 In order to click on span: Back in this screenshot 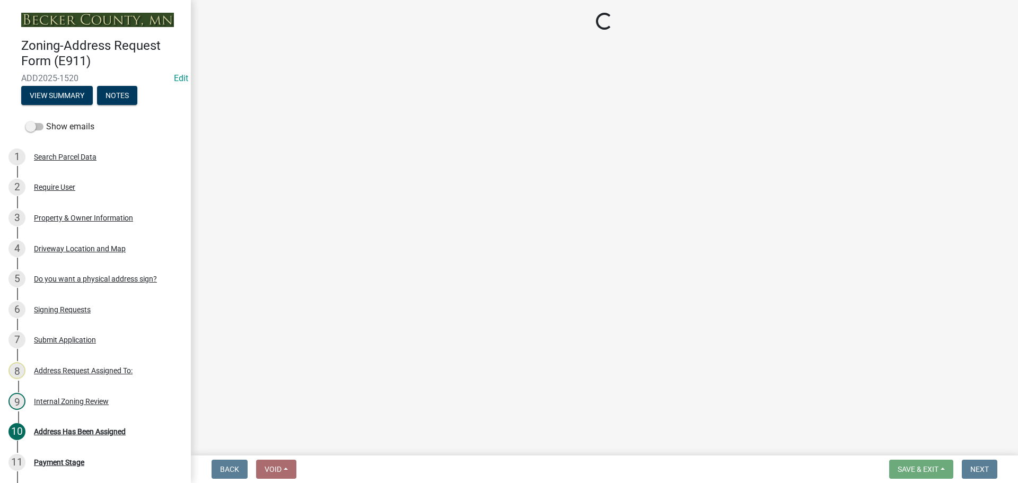, I will do `click(230, 469)`.